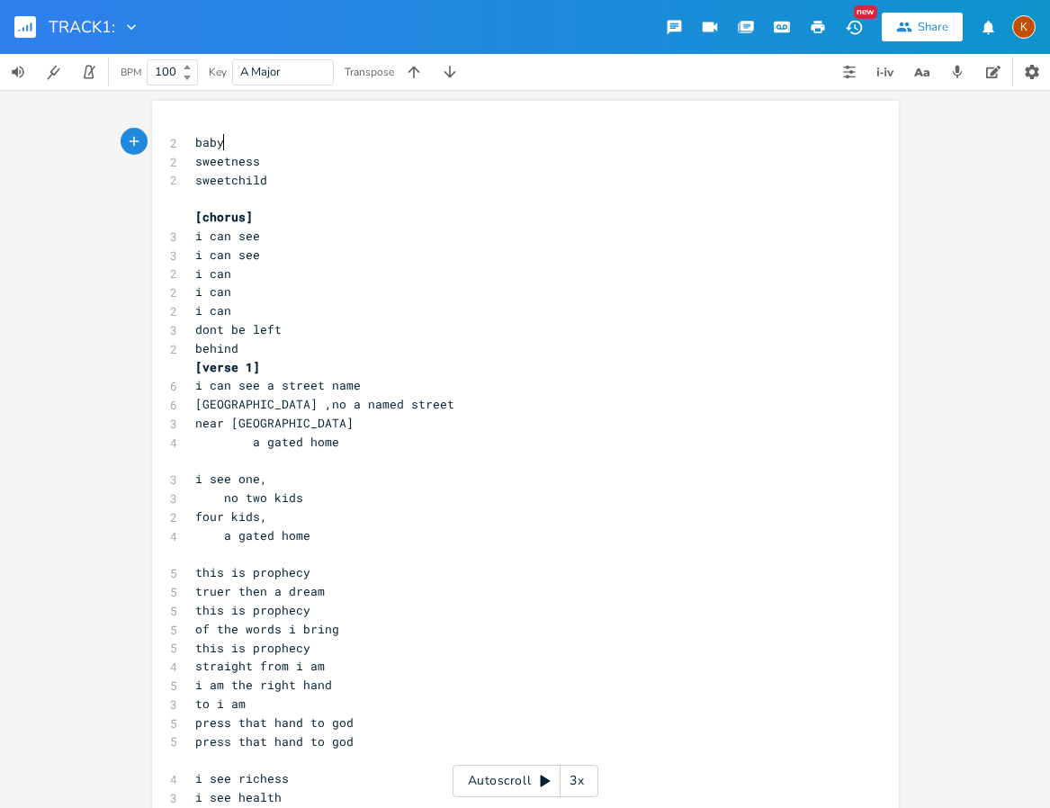  What do you see at coordinates (278, 385) in the screenshot?
I see `span: i can see a street name` at bounding box center [278, 385].